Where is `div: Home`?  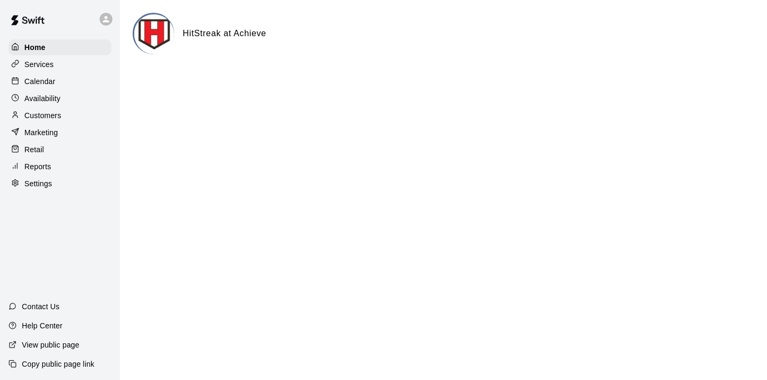
div: Home is located at coordinates (60, 47).